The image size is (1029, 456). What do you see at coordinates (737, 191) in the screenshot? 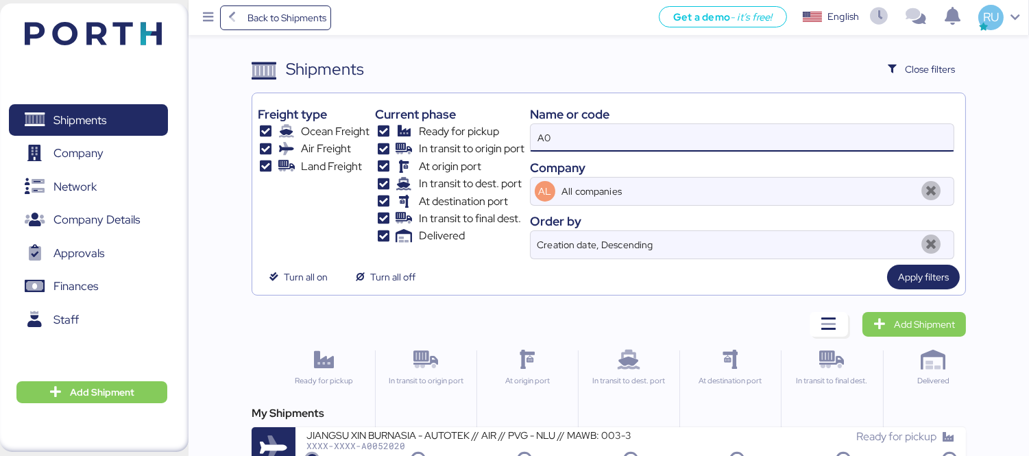
I see `input: AL` at bounding box center [737, 191].